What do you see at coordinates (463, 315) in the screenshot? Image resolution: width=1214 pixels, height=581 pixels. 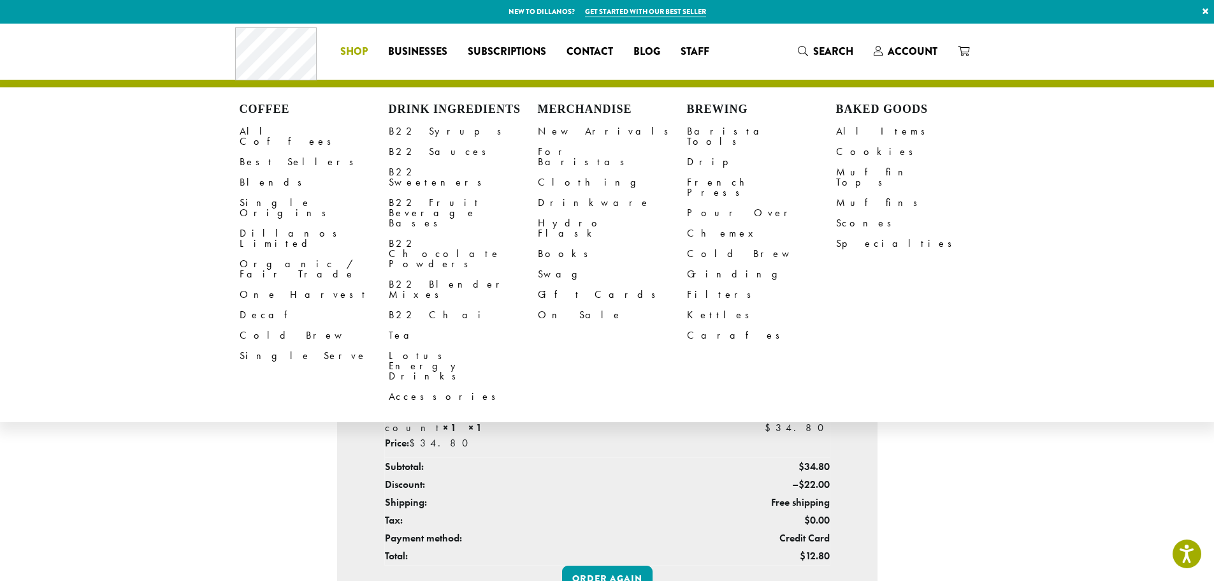 I see `a: B22 Chai` at bounding box center [463, 315].